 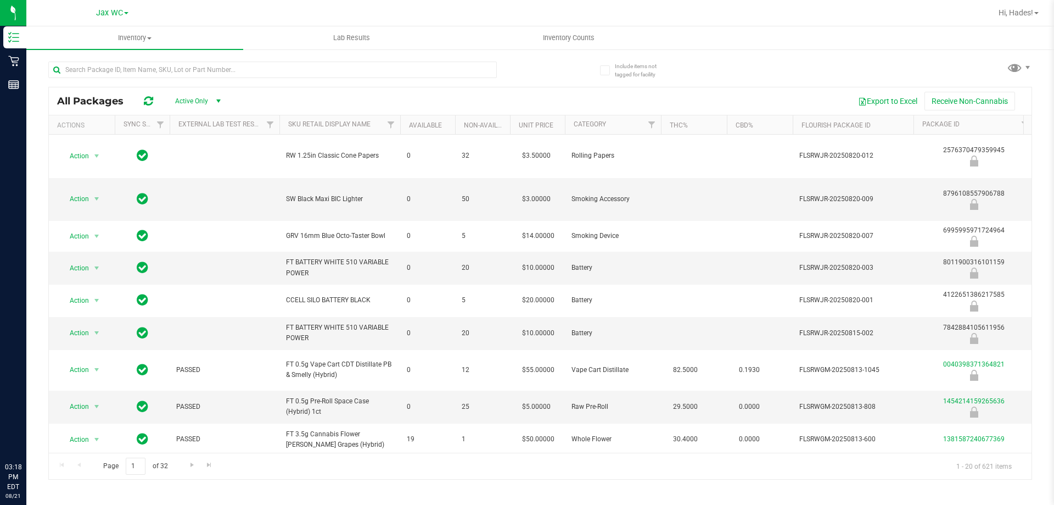 What do you see at coordinates (483, 439) in the screenshot?
I see `span: 1` at bounding box center [483, 439].